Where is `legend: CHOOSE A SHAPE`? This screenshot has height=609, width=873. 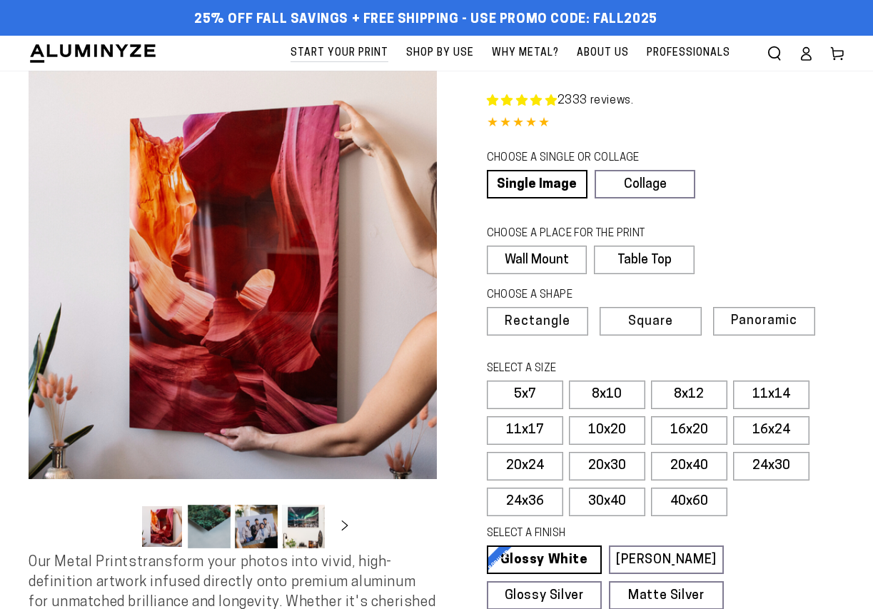
legend: CHOOSE A SHAPE is located at coordinates (585, 295).